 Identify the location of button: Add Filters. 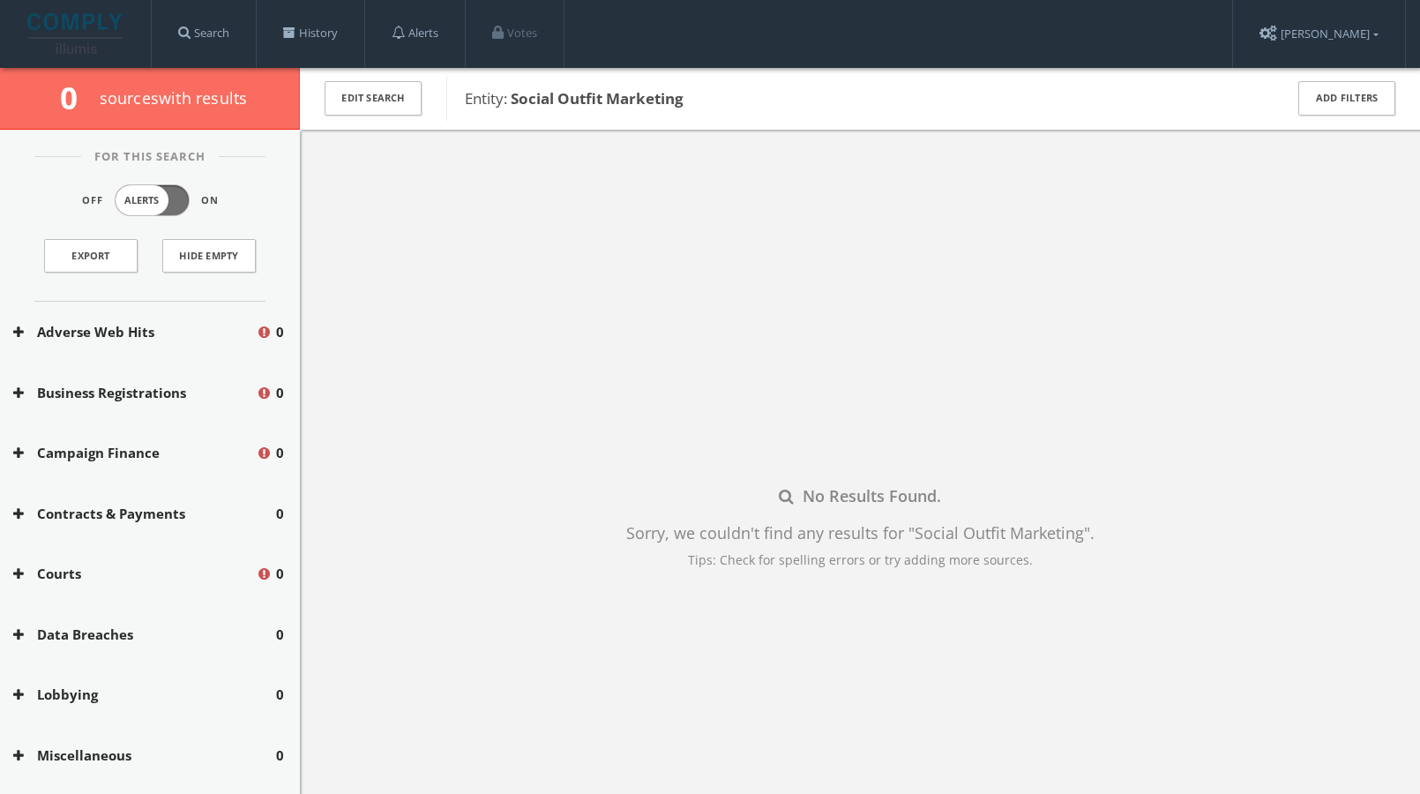
(1347, 98).